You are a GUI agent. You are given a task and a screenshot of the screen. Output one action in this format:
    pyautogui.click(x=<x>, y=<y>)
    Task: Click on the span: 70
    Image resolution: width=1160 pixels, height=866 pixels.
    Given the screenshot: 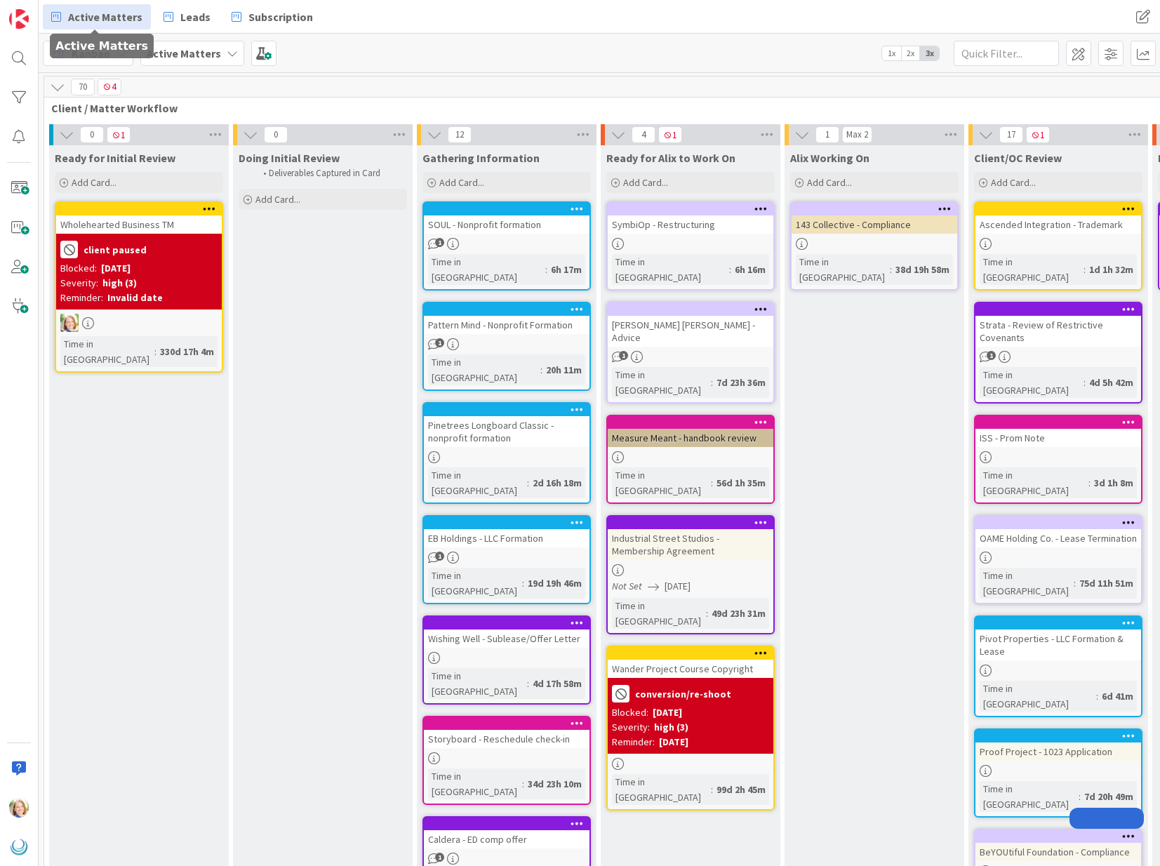 What is the action you would take?
    pyautogui.click(x=83, y=87)
    